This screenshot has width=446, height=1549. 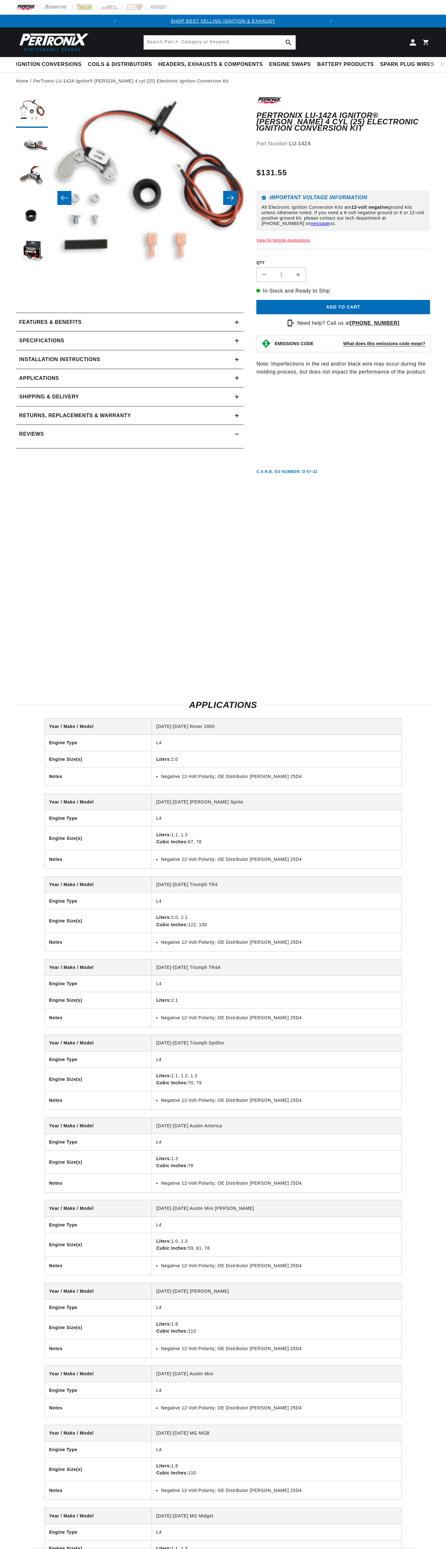 I want to click on summary: Specifications, so click(x=130, y=341).